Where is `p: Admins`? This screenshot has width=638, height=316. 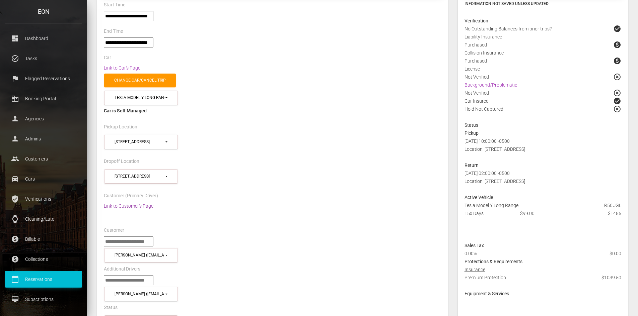 p: Admins is located at coordinates (44, 139).